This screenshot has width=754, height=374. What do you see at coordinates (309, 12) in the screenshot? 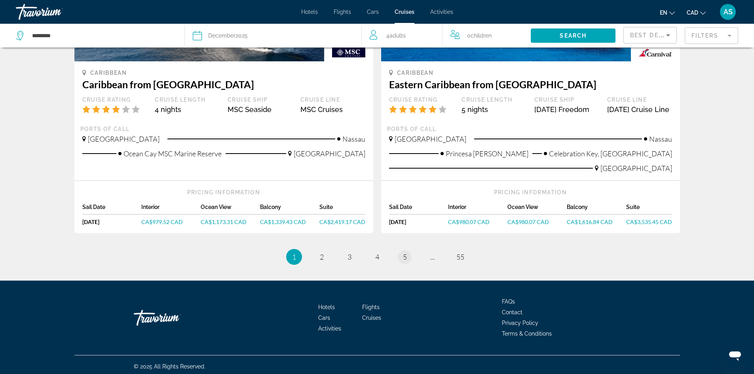
I see `a: Hotels` at bounding box center [309, 12].